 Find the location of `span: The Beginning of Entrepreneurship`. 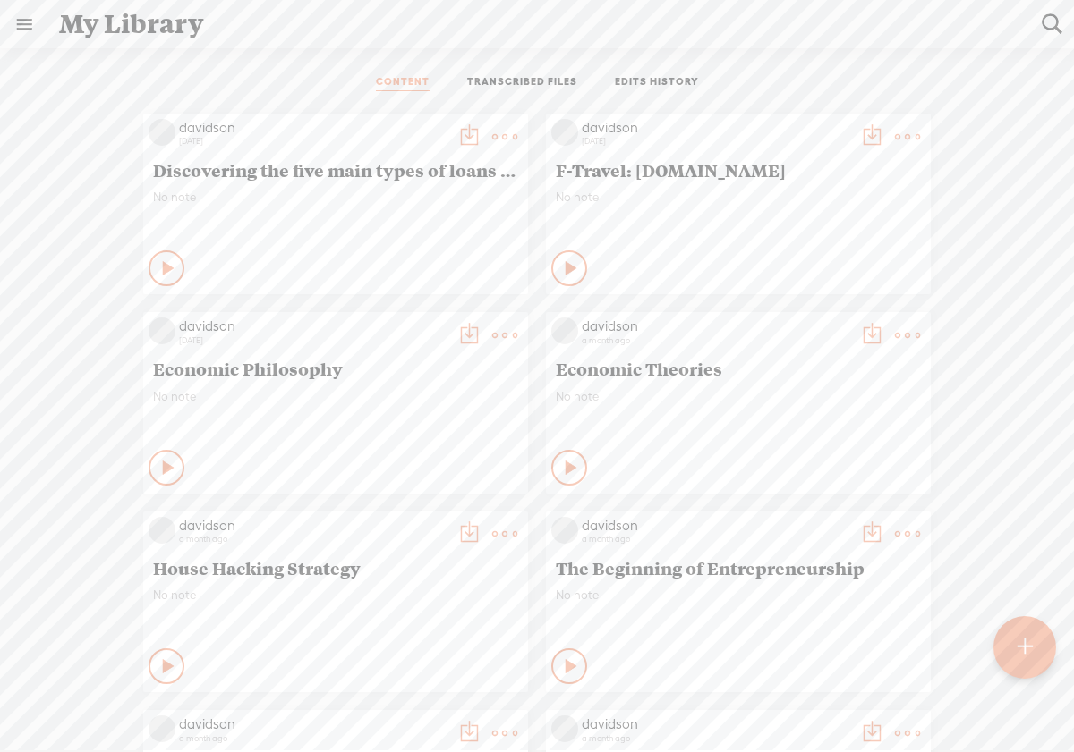

span: The Beginning of Entrepreneurship is located at coordinates (738, 568).